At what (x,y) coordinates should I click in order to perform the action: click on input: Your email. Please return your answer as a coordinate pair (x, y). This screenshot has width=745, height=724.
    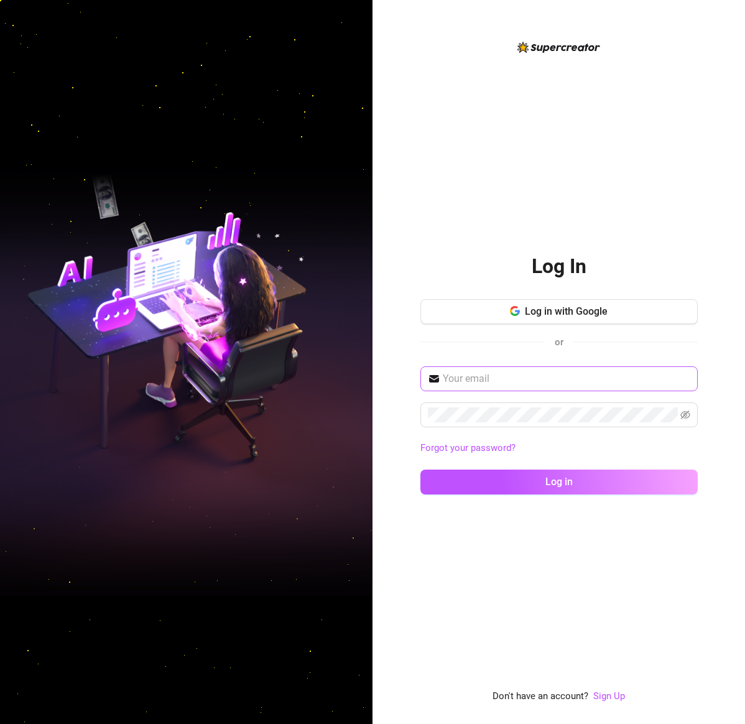
    Looking at the image, I should click on (566, 379).